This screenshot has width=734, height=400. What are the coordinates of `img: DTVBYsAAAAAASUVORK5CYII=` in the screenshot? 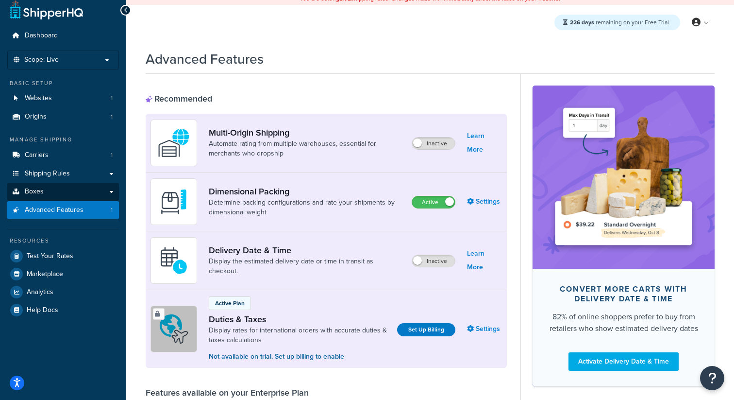 It's located at (174, 202).